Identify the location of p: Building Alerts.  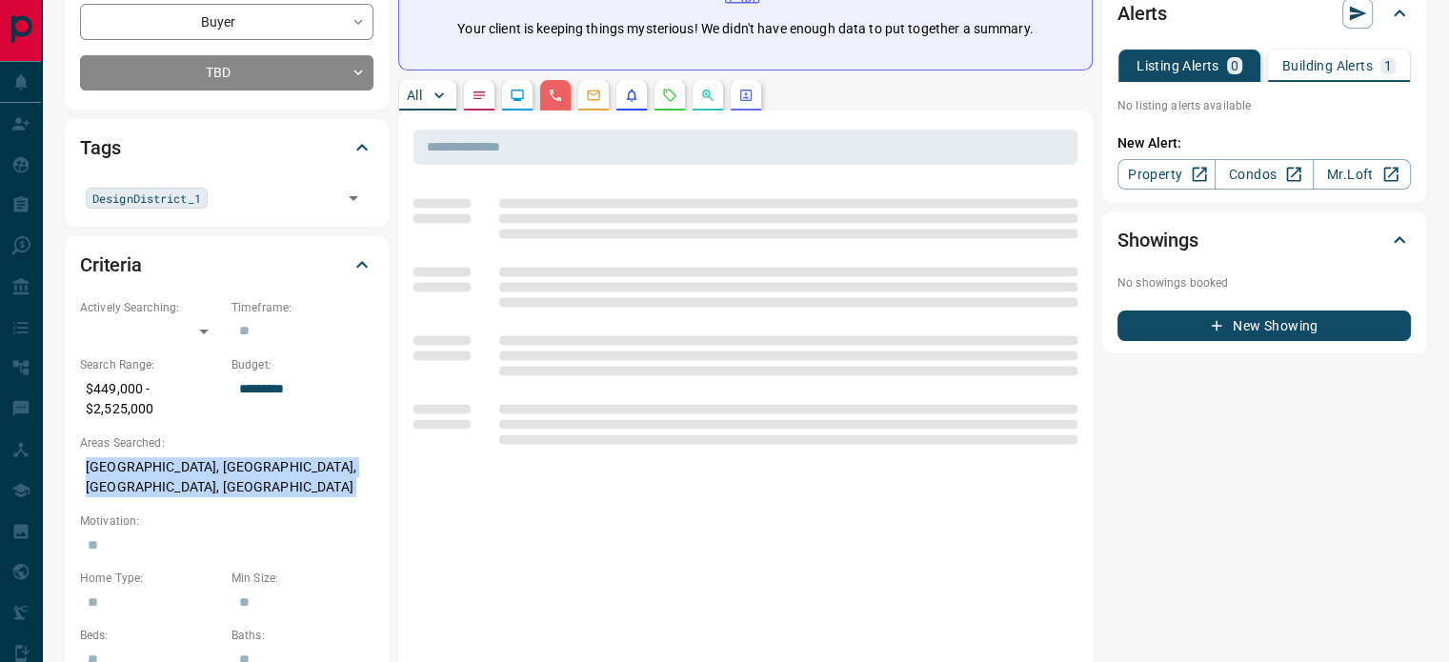
(1327, 66).